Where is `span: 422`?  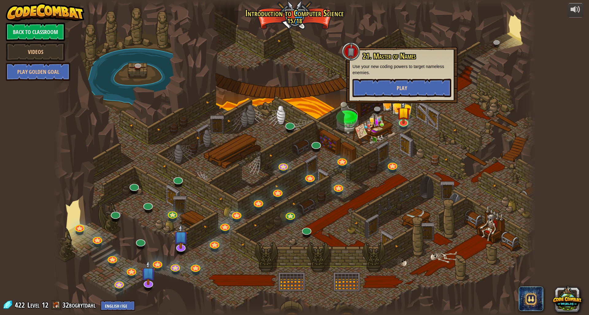
span: 422 is located at coordinates (21, 305).